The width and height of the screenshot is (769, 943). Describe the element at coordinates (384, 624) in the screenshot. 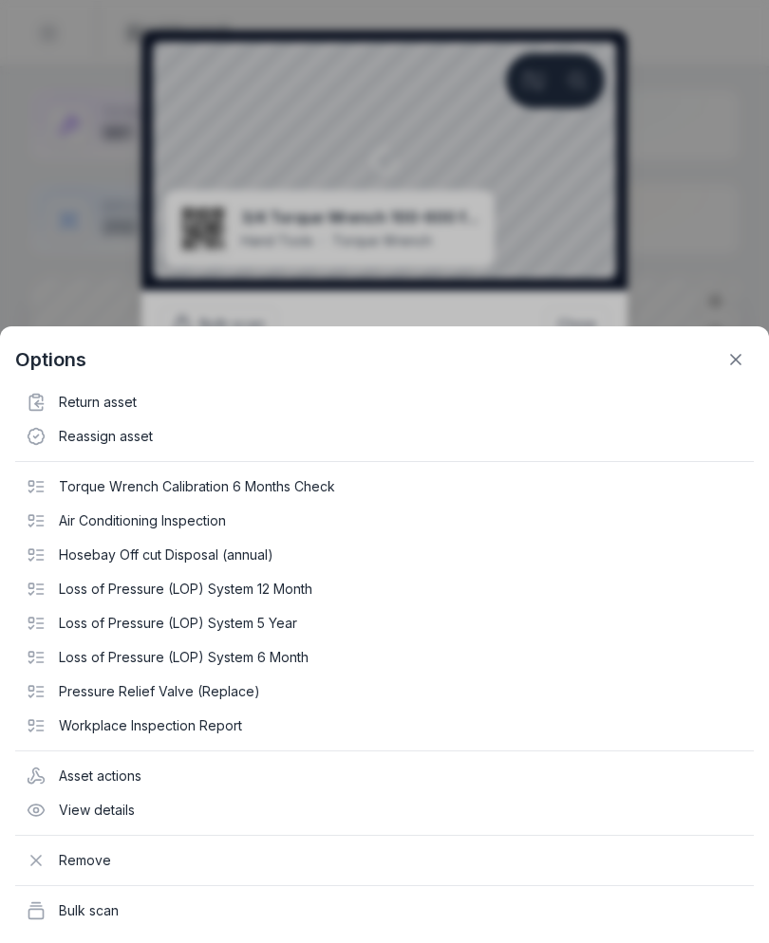

I see `div: Loss of Pressure (LOP) System 5 Year` at that location.